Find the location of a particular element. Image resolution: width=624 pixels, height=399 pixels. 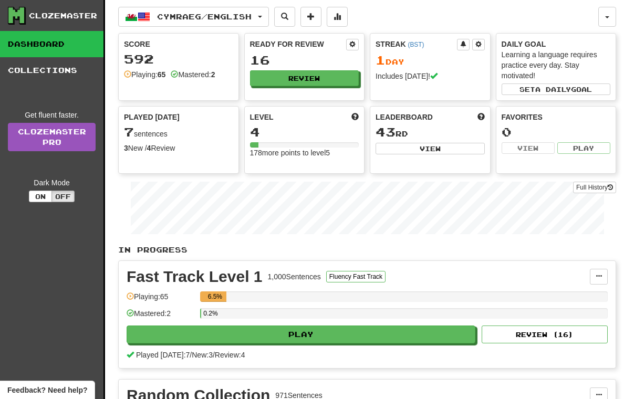

div: 4 is located at coordinates (305, 132).